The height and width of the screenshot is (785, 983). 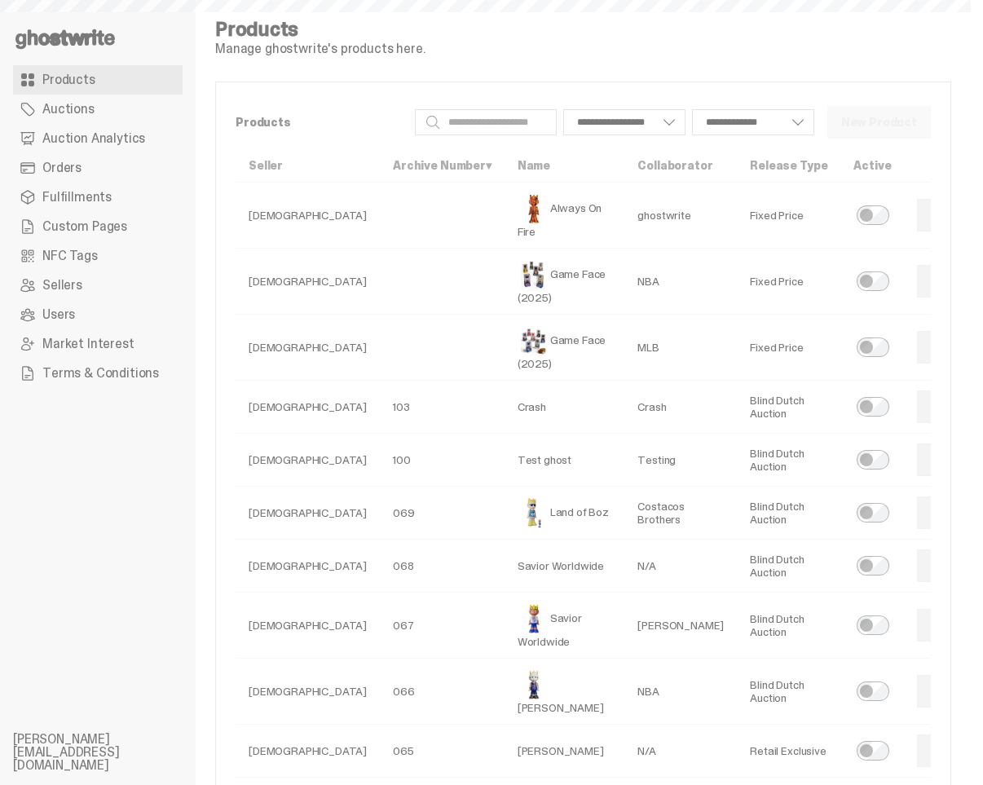 I want to click on p: Products, so click(x=319, y=122).